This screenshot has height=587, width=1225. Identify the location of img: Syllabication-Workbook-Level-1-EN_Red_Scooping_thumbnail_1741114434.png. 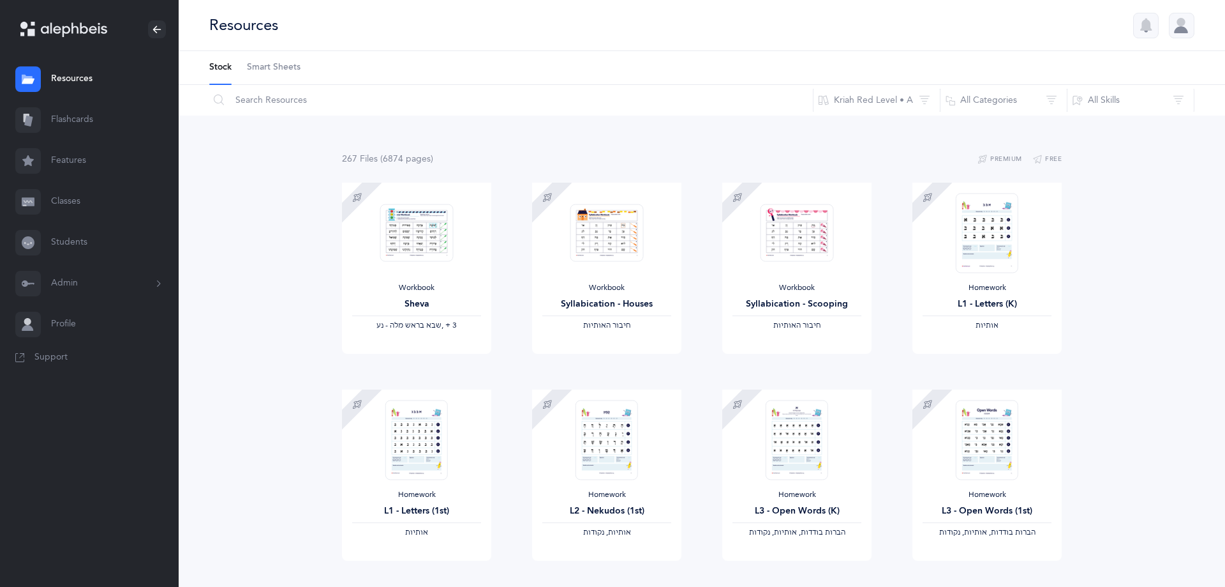
(797, 232).